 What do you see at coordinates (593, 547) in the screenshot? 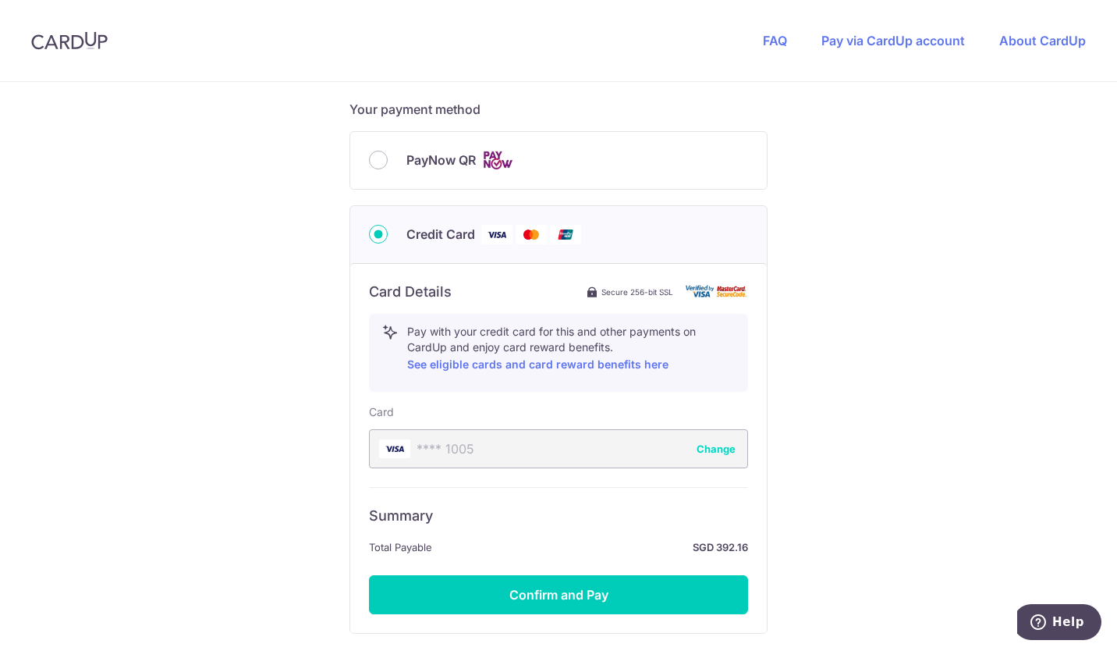
I see `strong: SGD 392.16` at bounding box center [593, 547].